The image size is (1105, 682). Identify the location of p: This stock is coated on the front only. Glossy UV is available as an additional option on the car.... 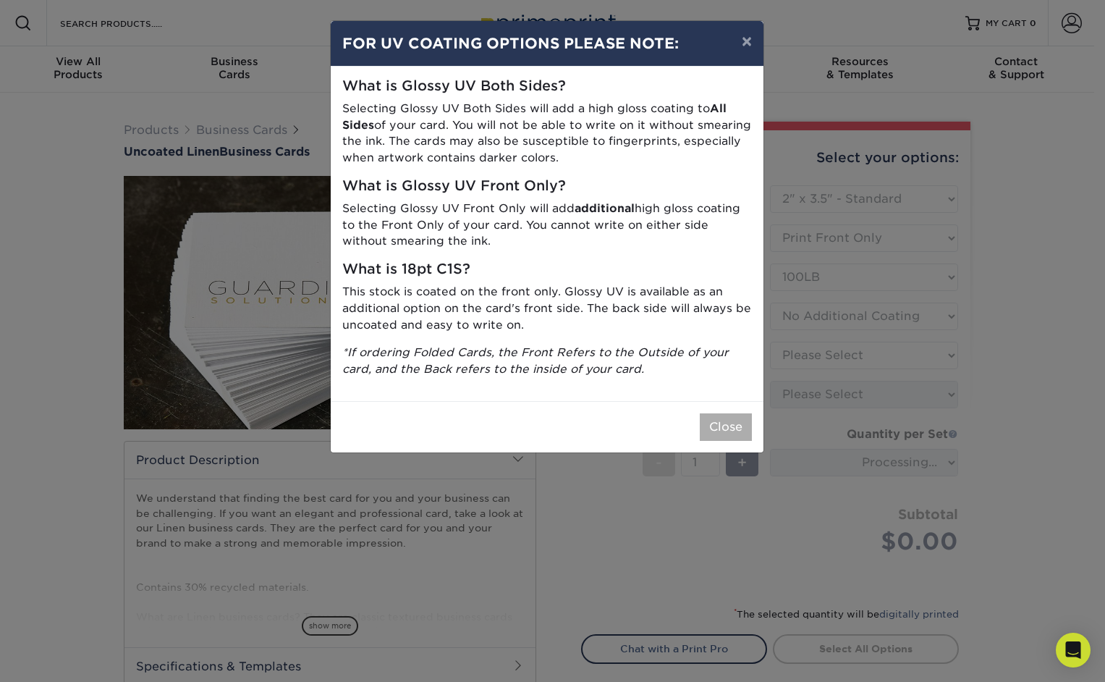
(547, 308).